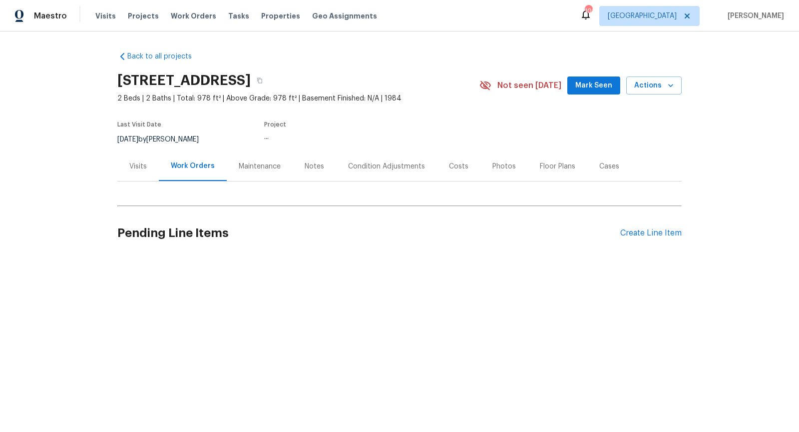 The image size is (799, 432). Describe the element at coordinates (281, 16) in the screenshot. I see `span: Properties` at that location.